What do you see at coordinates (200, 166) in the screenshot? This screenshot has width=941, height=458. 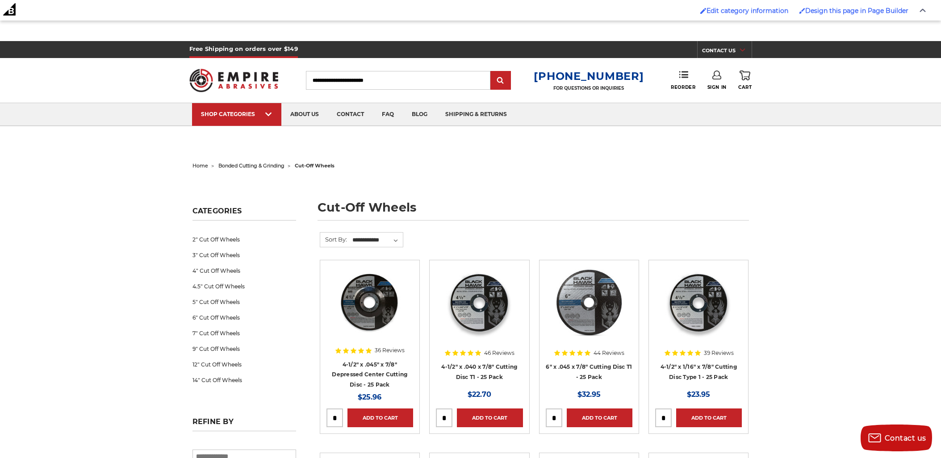 I see `a: home` at bounding box center [200, 166].